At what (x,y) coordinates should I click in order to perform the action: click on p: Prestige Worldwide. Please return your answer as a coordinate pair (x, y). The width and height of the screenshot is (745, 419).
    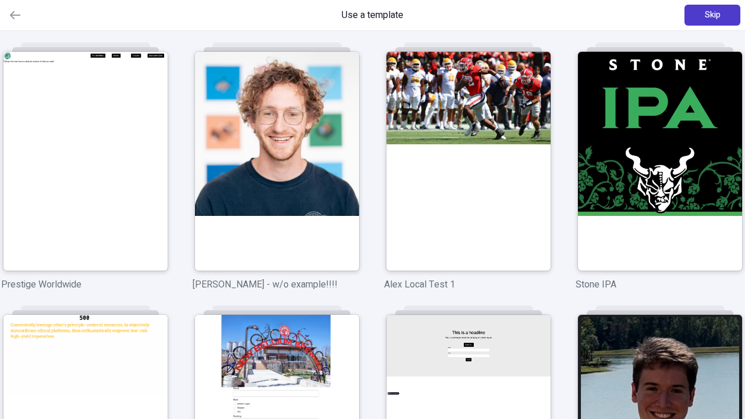
    Looking at the image, I should click on (85, 285).